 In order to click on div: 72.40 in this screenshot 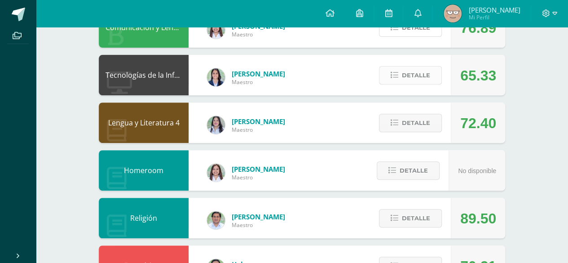, I will do `click(478, 123)`.